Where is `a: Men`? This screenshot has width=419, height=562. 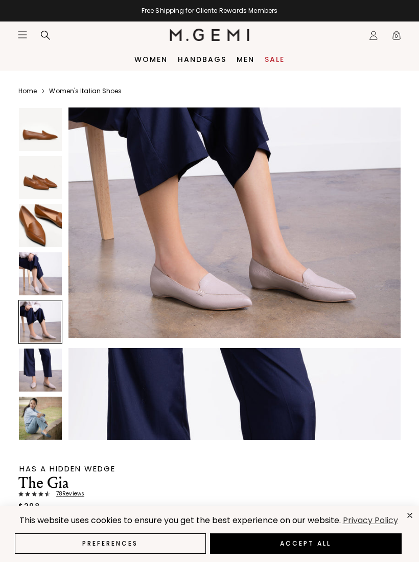
a: Men is located at coordinates (245, 59).